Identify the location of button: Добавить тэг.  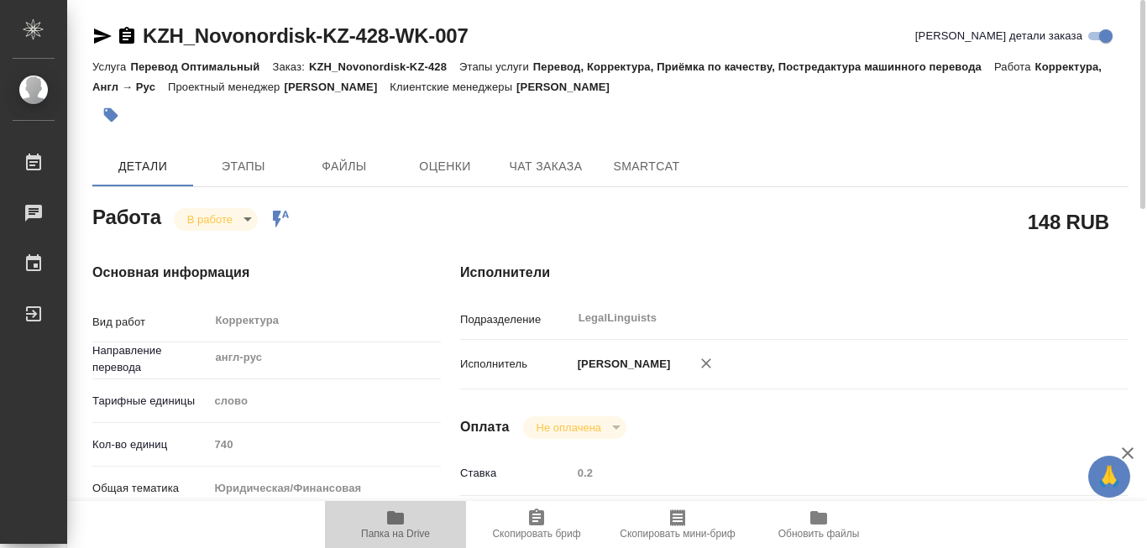
(111, 115).